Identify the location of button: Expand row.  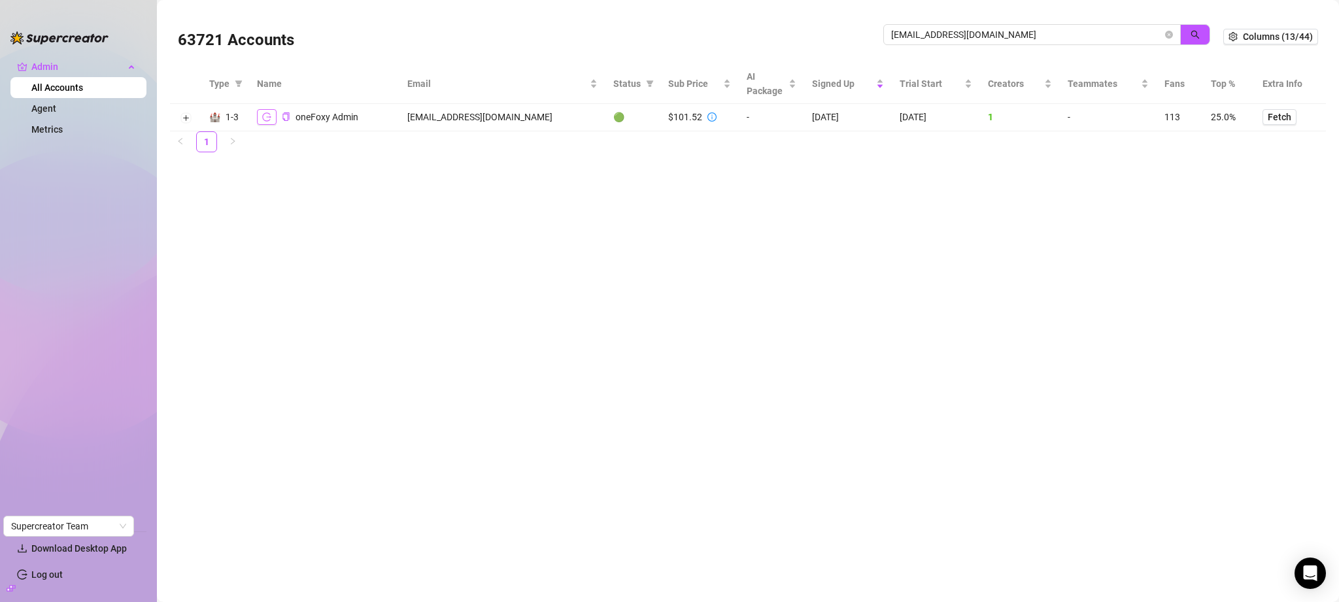
(186, 118).